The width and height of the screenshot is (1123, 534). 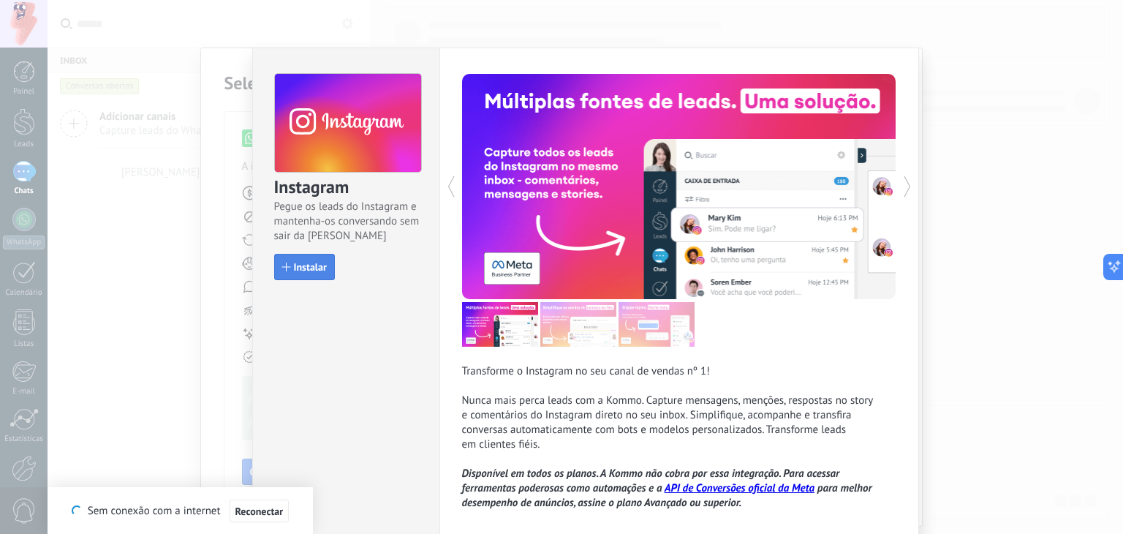 I want to click on button: Instalar, so click(x=304, y=267).